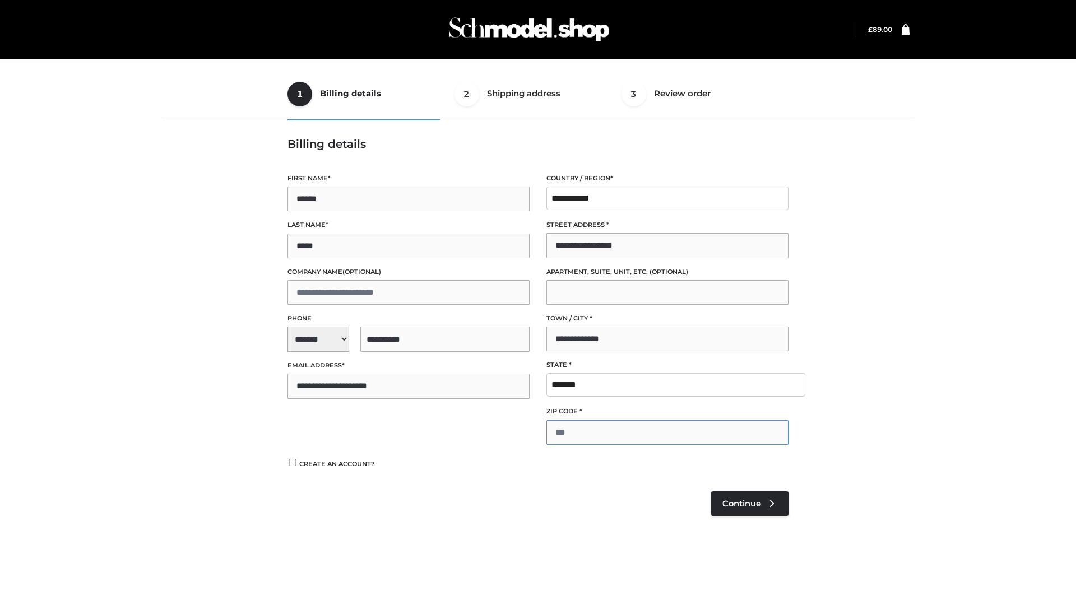 The height and width of the screenshot is (605, 1076). Describe the element at coordinates (667, 225) in the screenshot. I see `label: Street address` at that location.